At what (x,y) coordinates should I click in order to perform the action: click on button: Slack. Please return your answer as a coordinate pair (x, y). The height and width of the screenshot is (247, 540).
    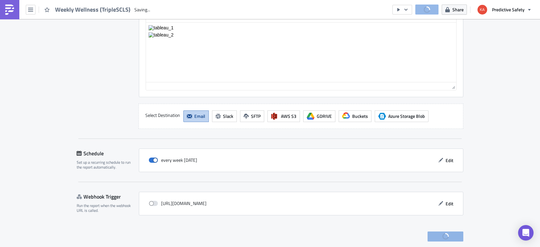
    Looking at the image, I should click on (224, 116).